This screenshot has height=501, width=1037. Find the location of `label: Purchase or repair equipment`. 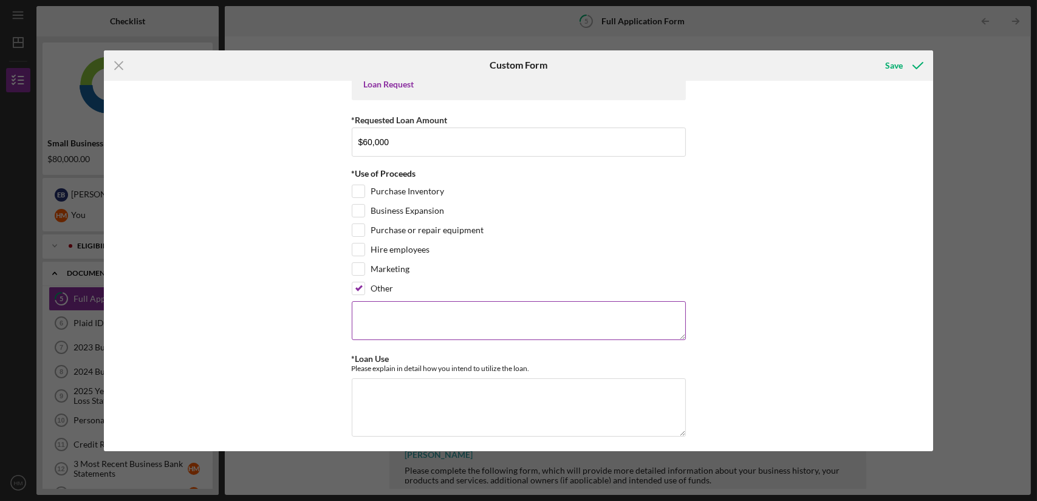

label: Purchase or repair equipment is located at coordinates (428, 230).